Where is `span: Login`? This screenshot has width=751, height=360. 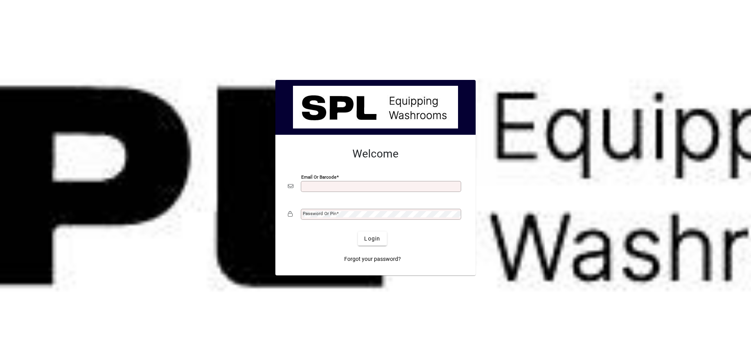
span: Login is located at coordinates (372, 238).